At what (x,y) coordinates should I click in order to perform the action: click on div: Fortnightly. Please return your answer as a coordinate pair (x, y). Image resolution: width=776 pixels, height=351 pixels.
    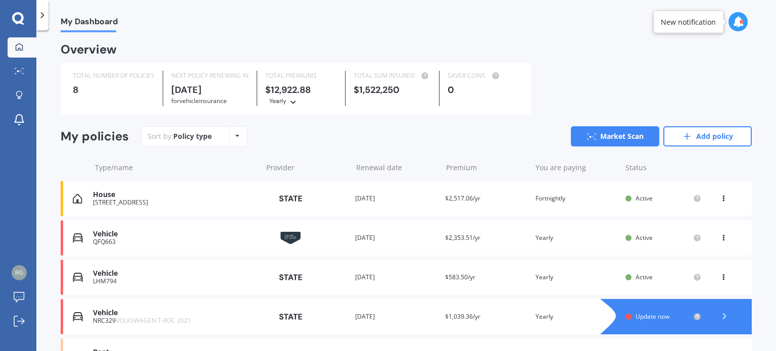
    Looking at the image, I should click on (576, 198).